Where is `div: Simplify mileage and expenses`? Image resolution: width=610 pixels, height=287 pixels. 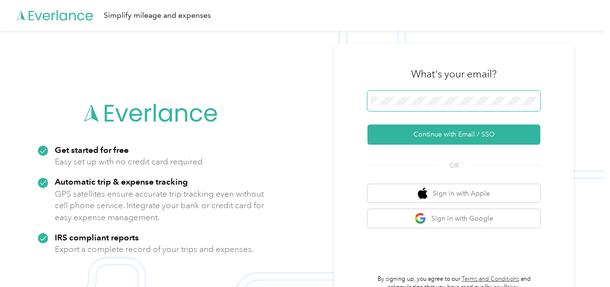 div: Simplify mileage and expenses is located at coordinates (157, 15).